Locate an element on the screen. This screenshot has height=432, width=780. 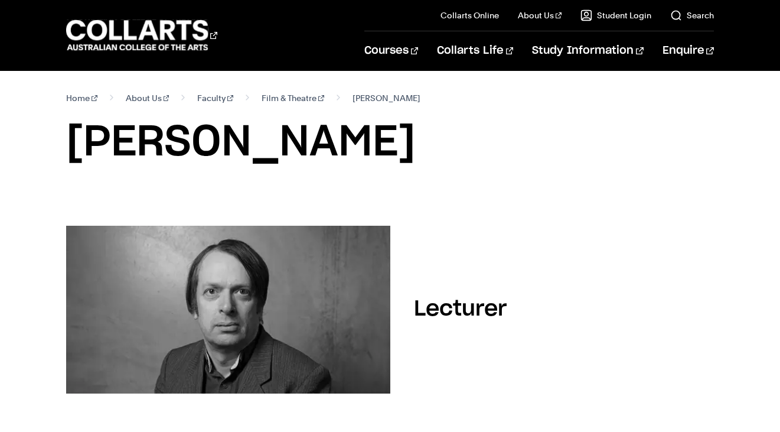
a: Collarts Life is located at coordinates (475, 51).